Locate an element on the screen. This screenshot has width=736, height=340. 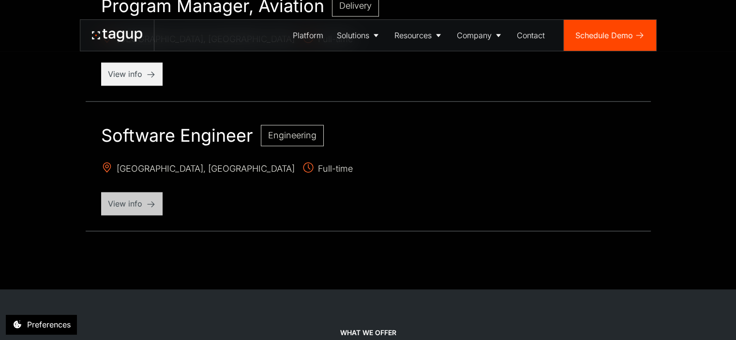
div: Contact is located at coordinates (531, 35).